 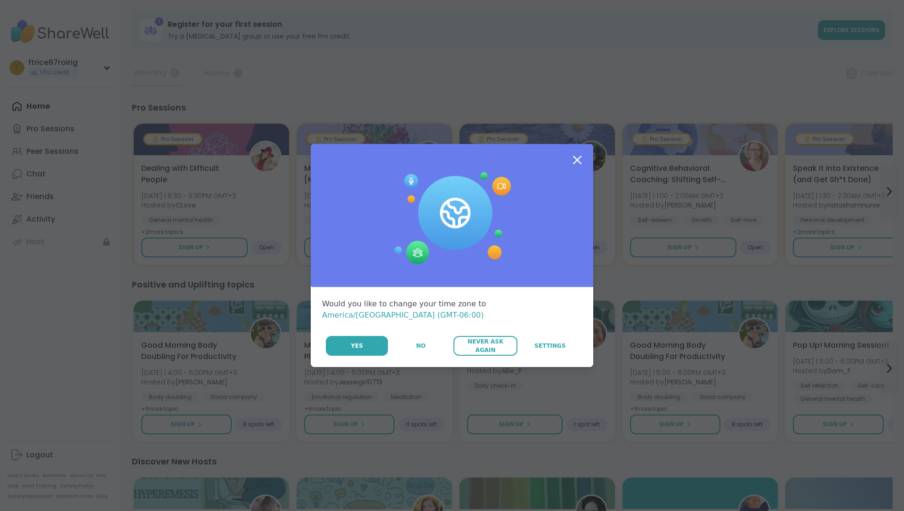 I want to click on a: Settings, so click(x=550, y=346).